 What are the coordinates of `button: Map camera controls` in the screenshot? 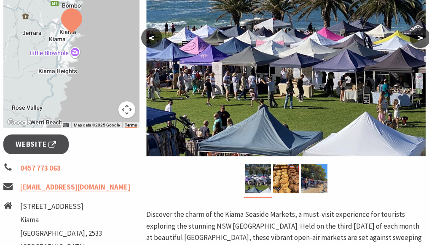 It's located at (127, 110).